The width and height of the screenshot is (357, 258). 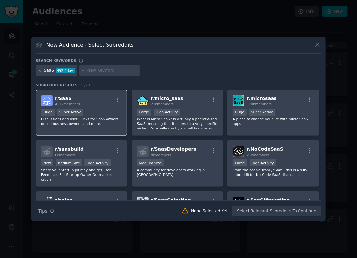 I want to click on span: r/ sales, so click(x=63, y=200).